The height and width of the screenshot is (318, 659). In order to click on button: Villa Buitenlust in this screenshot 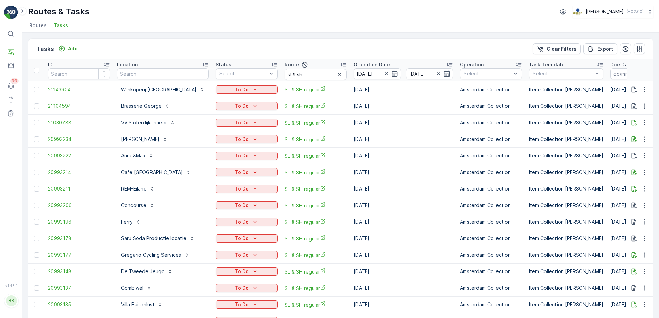, I will do `click(142, 305)`.